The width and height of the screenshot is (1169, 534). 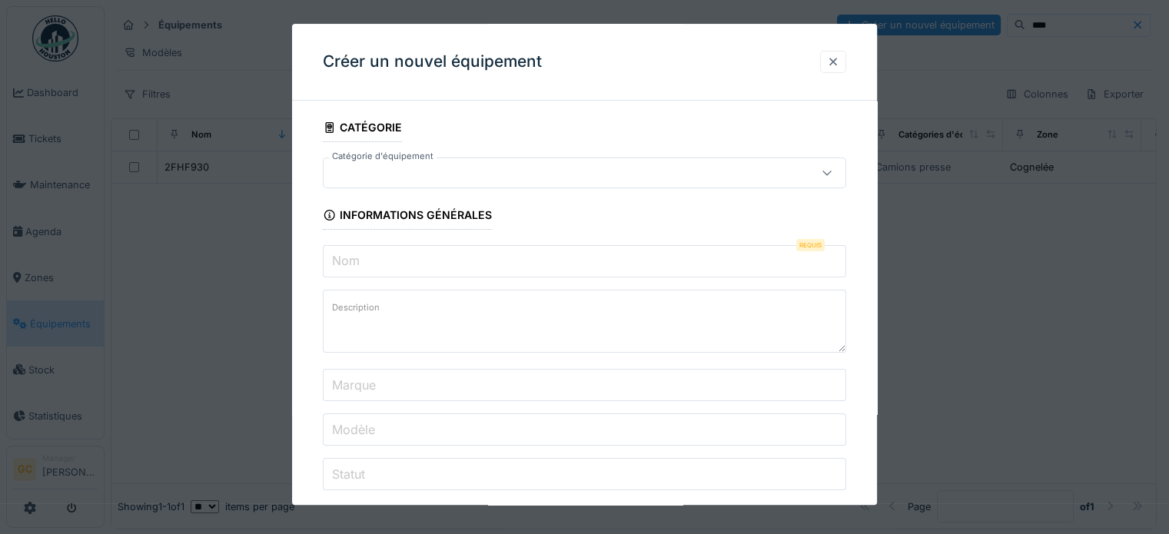 I want to click on label: Nom, so click(x=346, y=261).